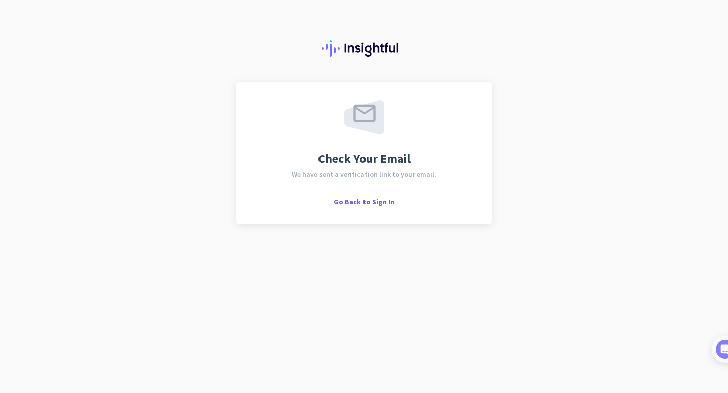 The image size is (728, 393). What do you see at coordinates (364, 49) in the screenshot?
I see `img: Insightful` at bounding box center [364, 49].